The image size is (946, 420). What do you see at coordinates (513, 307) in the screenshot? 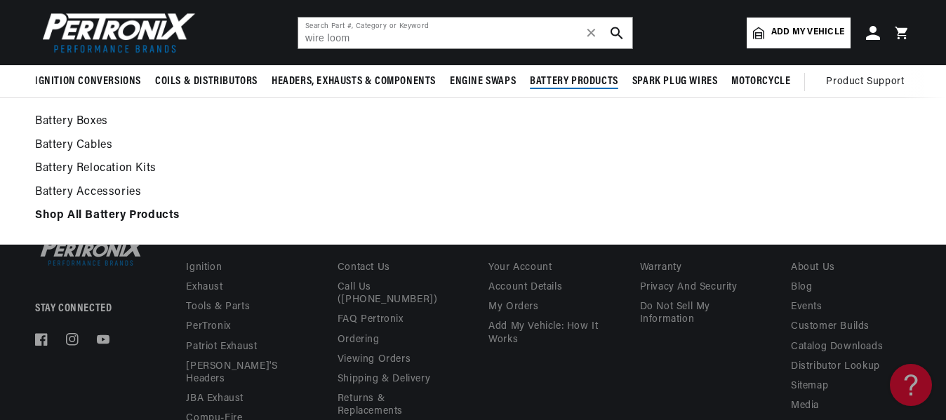
I see `a: My orders` at bounding box center [513, 307].